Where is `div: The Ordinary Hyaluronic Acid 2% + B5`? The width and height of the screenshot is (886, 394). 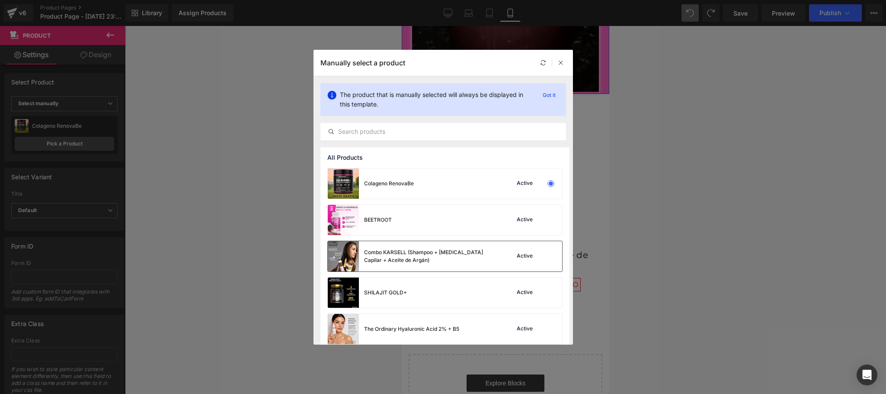
div: The Ordinary Hyaluronic Acid 2% + B5 is located at coordinates (412, 329).